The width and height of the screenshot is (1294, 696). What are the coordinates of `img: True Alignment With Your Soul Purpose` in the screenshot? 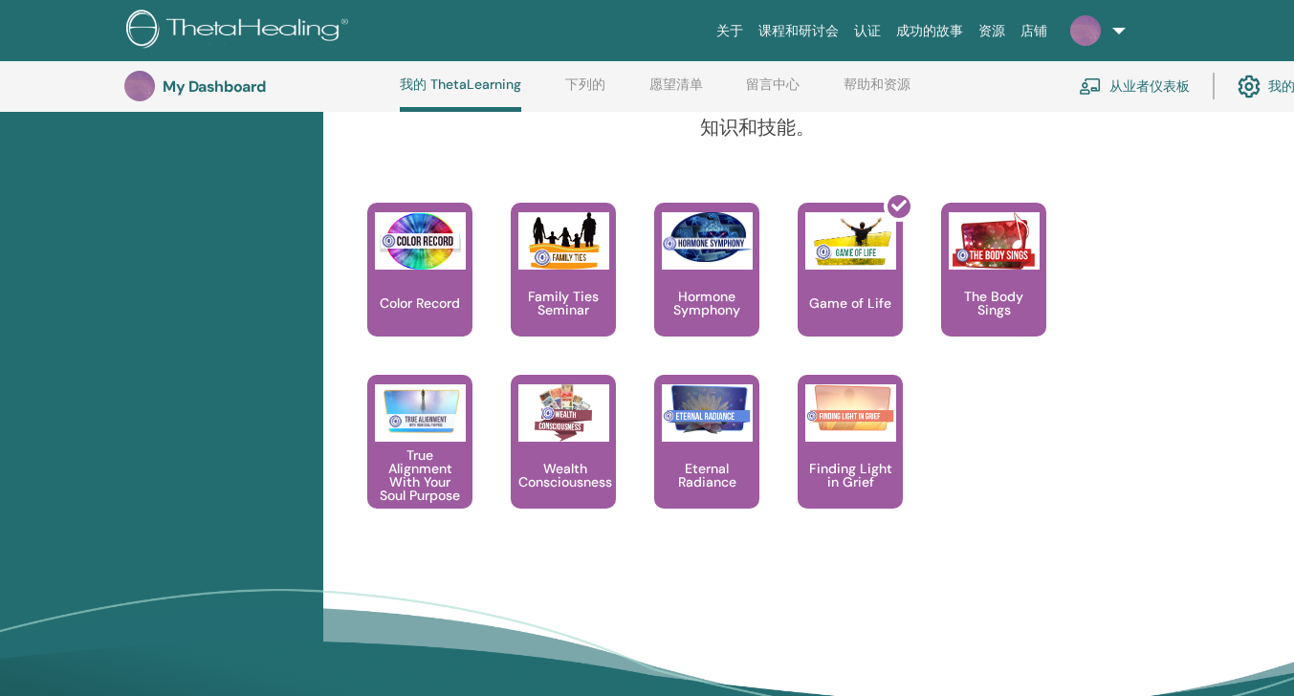 It's located at (420, 410).